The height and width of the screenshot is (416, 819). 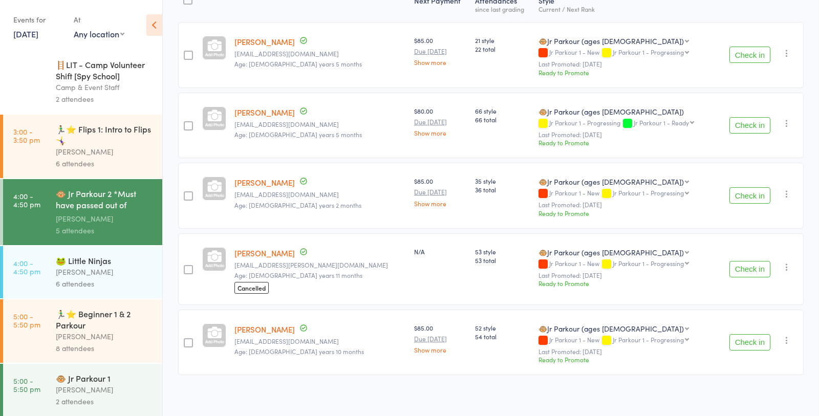 I want to click on div: 5 attendees, so click(x=104, y=230).